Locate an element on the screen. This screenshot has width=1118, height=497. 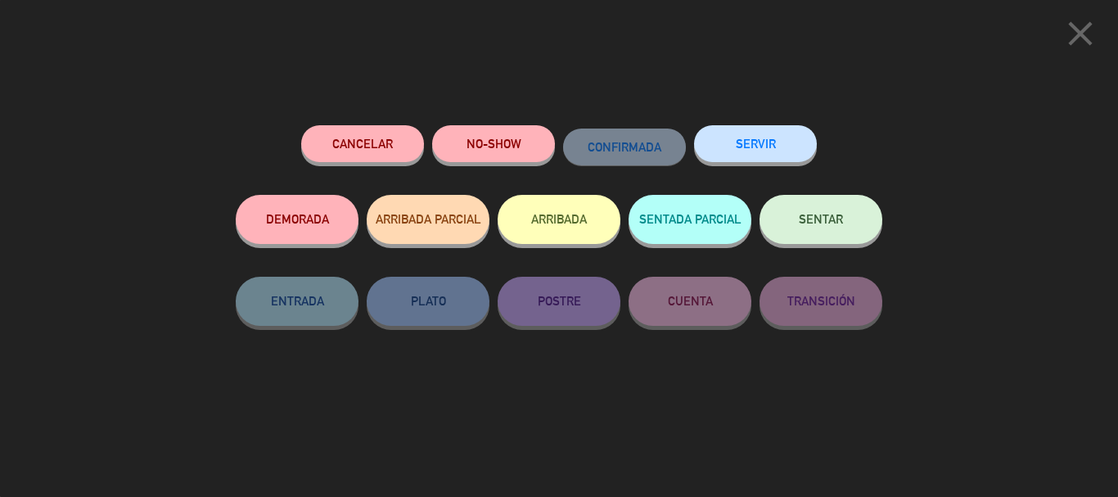
i: close is located at coordinates (1081, 34).